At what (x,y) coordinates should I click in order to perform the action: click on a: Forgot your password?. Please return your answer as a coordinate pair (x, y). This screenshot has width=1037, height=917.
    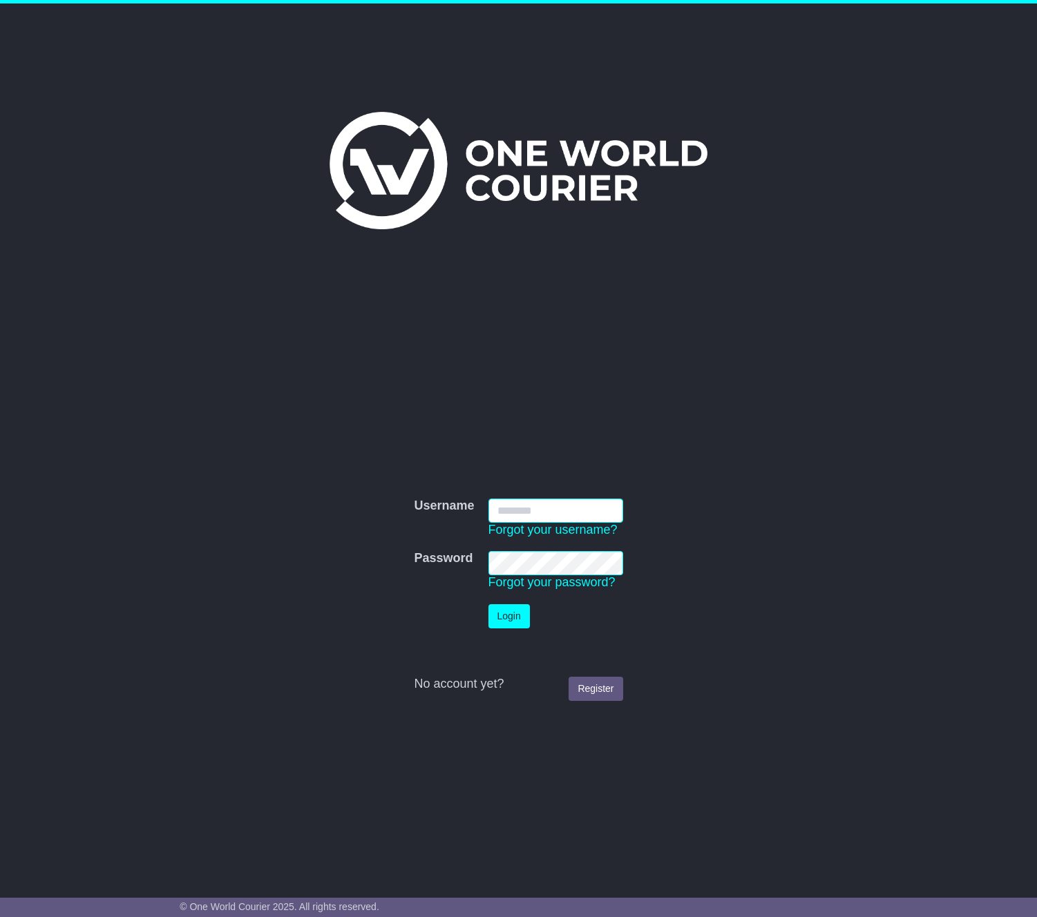
    Looking at the image, I should click on (552, 582).